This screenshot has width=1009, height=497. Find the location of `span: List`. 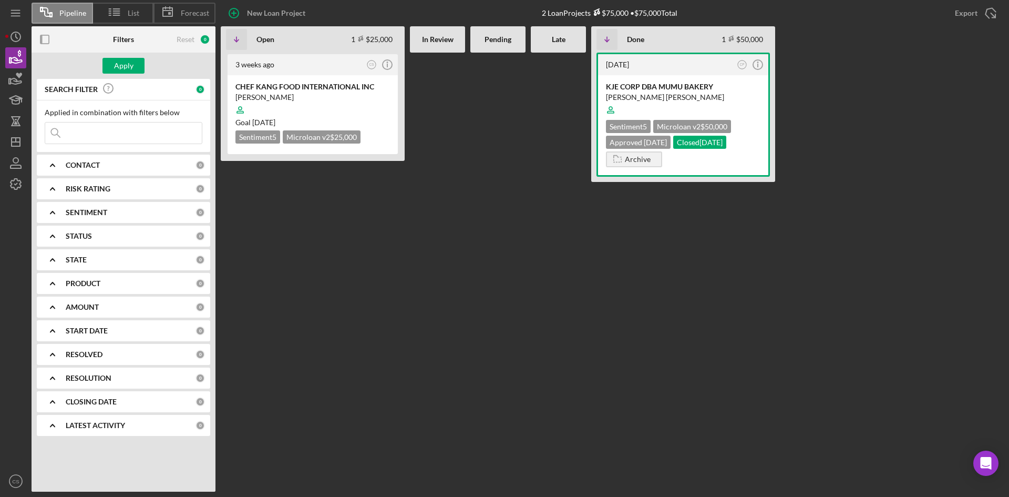

span: List is located at coordinates (134, 13).